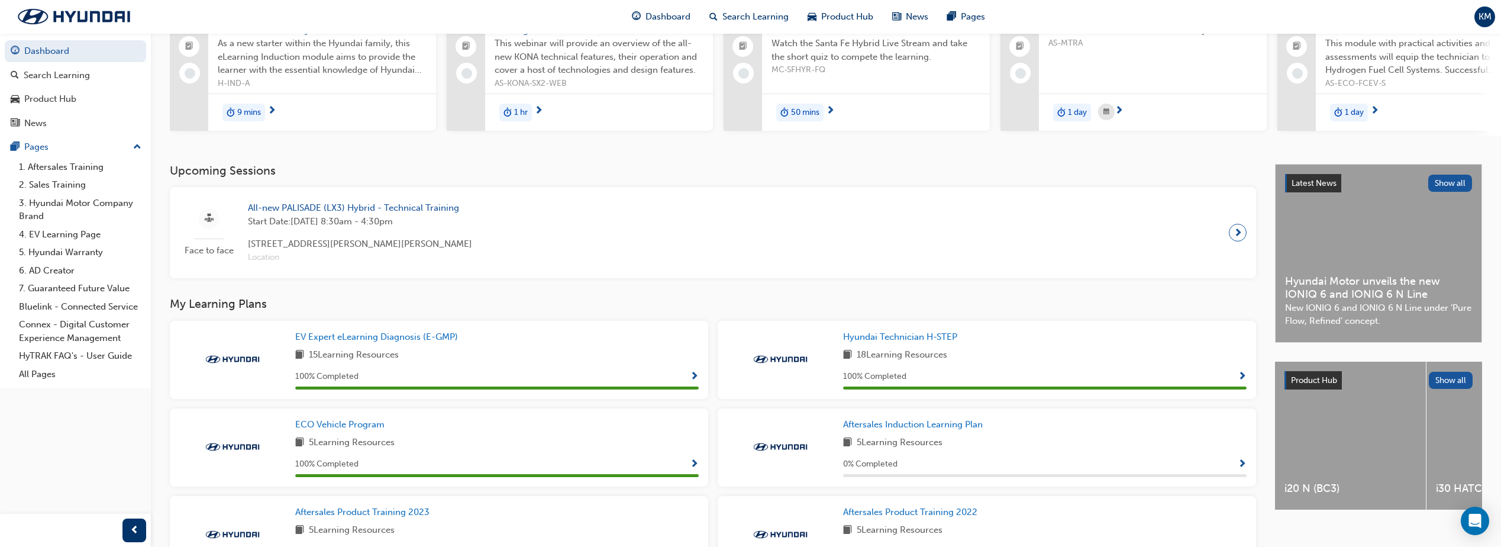 The width and height of the screenshot is (1501, 547). I want to click on a: News, so click(75, 123).